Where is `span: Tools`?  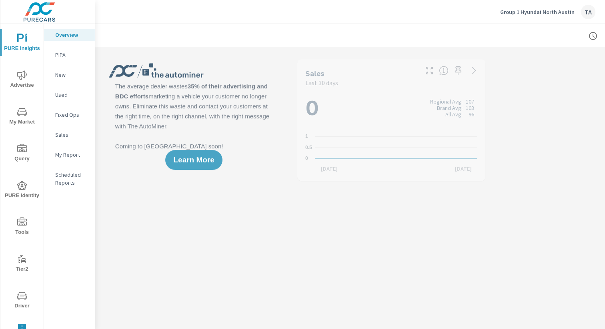
span: Tools is located at coordinates (22, 227).